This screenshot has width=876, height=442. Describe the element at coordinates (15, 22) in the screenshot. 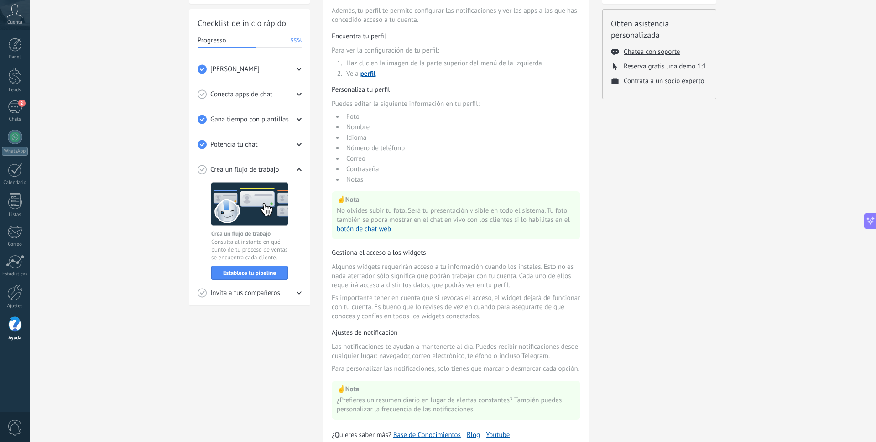

I see `span: Cuenta` at that location.